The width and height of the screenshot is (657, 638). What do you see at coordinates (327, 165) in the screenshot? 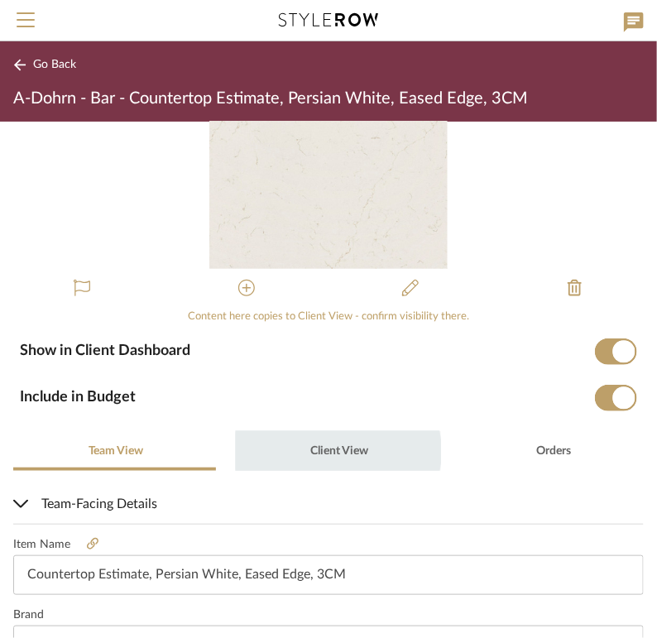
I see `img: 02cb75ab-334c-44da-ad04-15e352328b4c_436x436.jpg` at bounding box center [327, 165].